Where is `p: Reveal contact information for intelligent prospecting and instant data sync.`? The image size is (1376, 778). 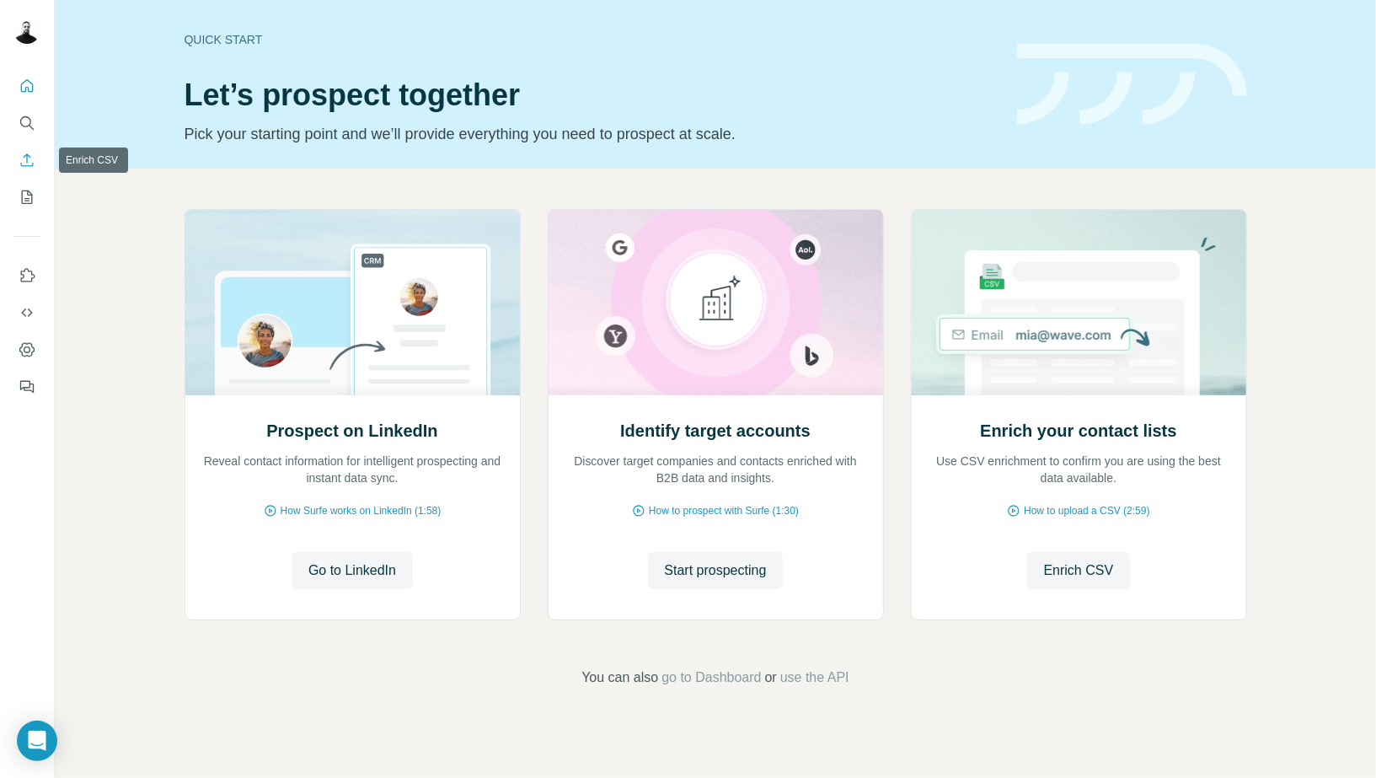
p: Reveal contact information for intelligent prospecting and instant data sync. is located at coordinates (352, 469).